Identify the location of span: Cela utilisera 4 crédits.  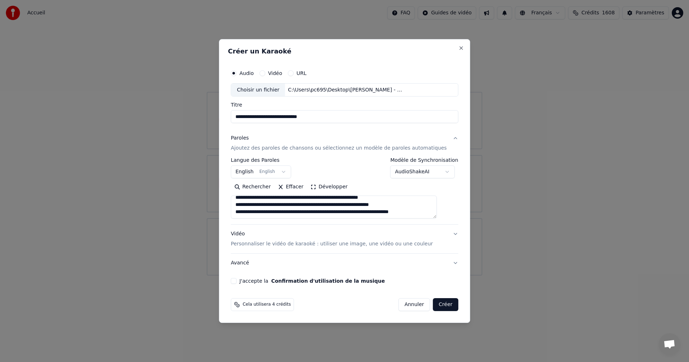
(267, 305).